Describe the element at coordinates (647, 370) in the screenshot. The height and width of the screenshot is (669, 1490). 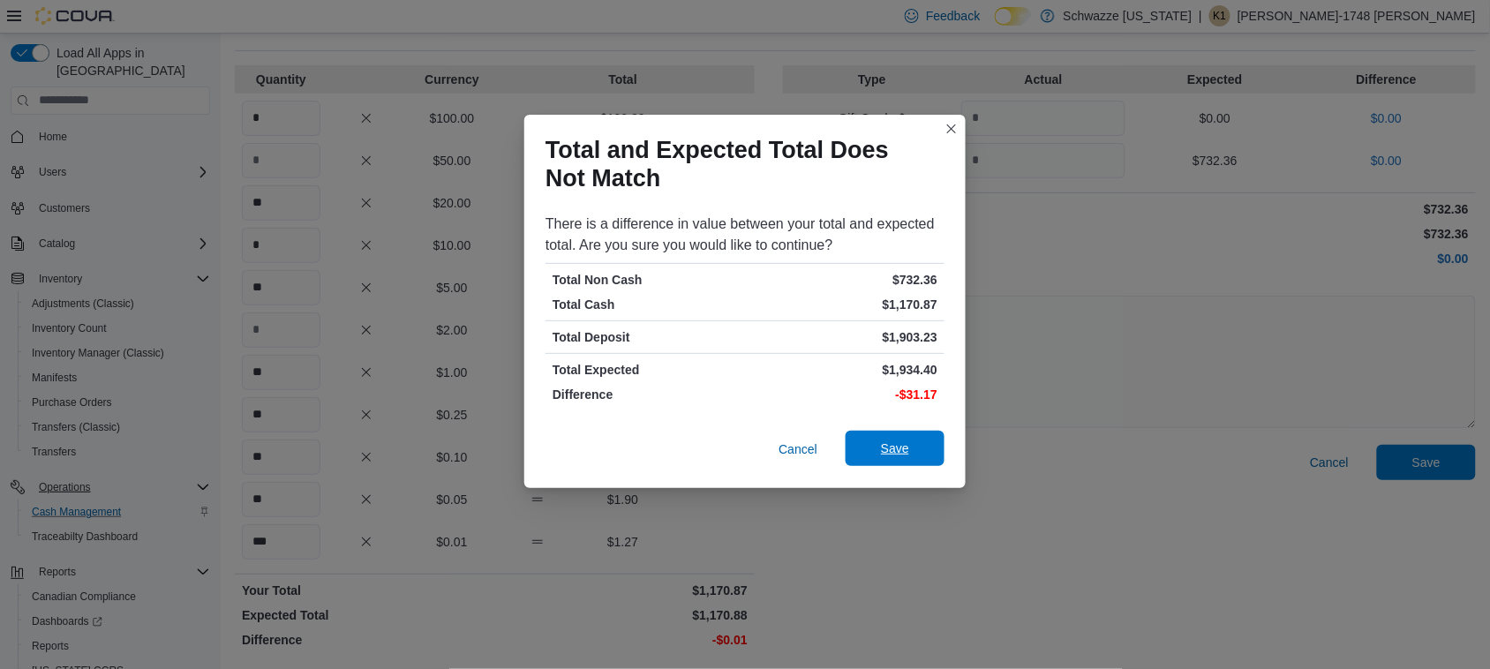
I see `p: Total Expected` at that location.